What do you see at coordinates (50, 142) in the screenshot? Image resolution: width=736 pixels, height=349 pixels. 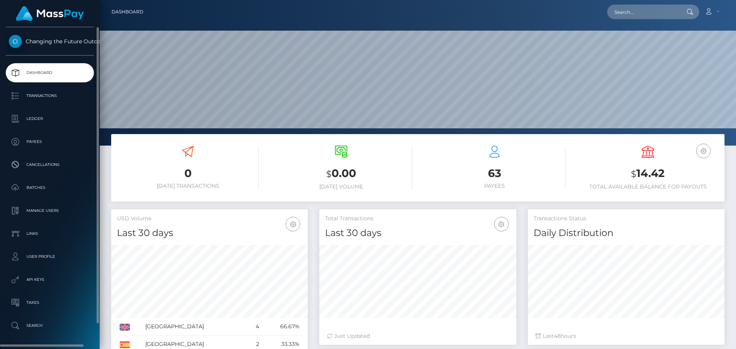 I see `a: Payees` at bounding box center [50, 142].